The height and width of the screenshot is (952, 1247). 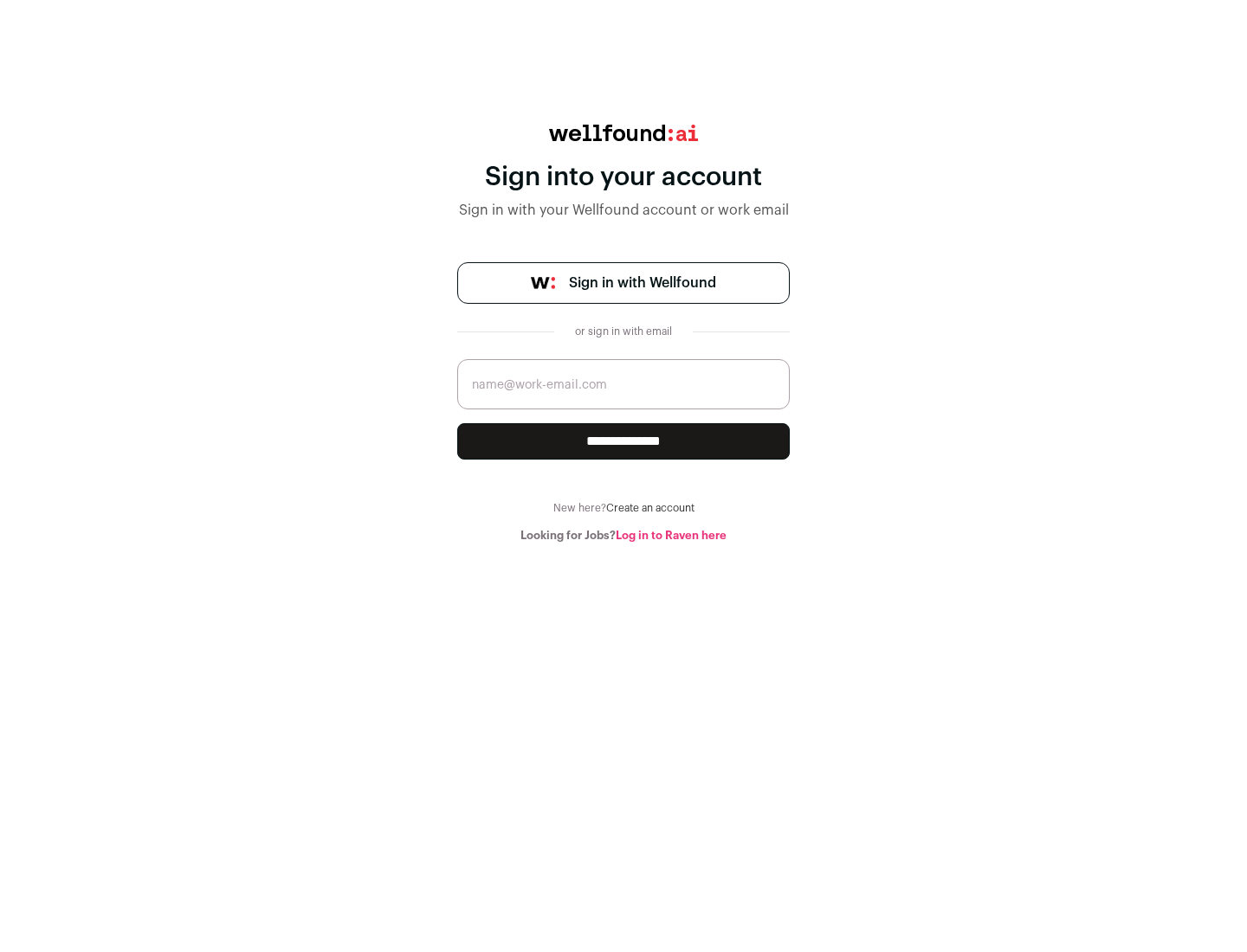 I want to click on span: Sign in with Wellfound, so click(x=642, y=283).